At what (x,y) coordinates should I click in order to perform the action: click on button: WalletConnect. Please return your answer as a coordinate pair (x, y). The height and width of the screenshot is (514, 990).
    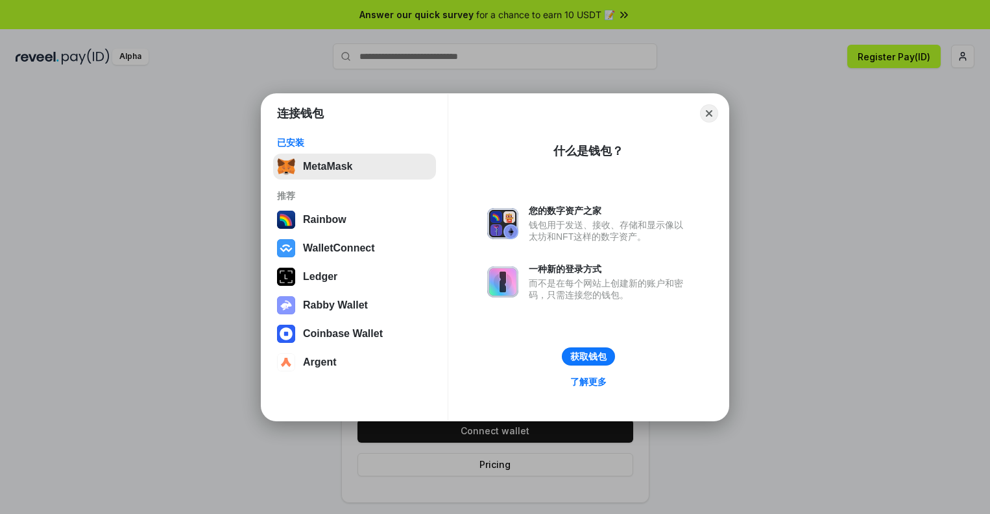
    Looking at the image, I should click on (354, 248).